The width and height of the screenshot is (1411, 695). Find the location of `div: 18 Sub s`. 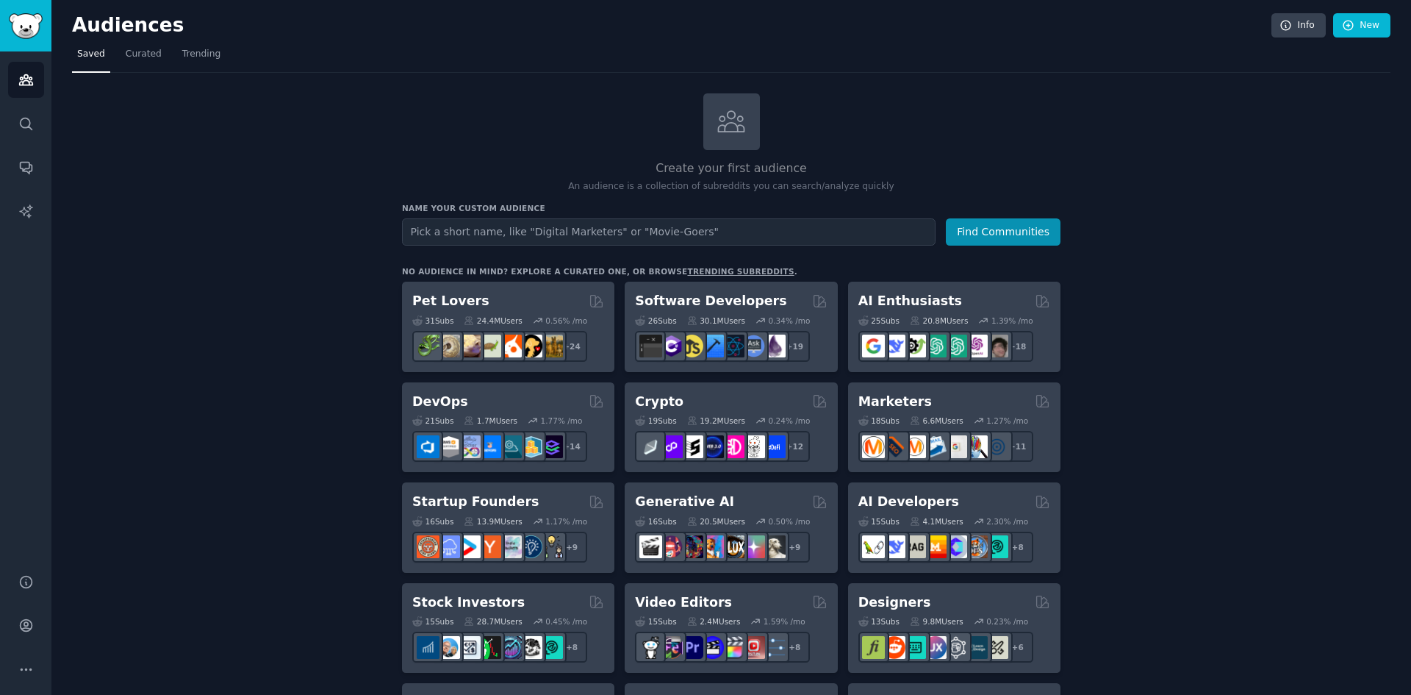

div: 18 Sub s is located at coordinates (879, 420).